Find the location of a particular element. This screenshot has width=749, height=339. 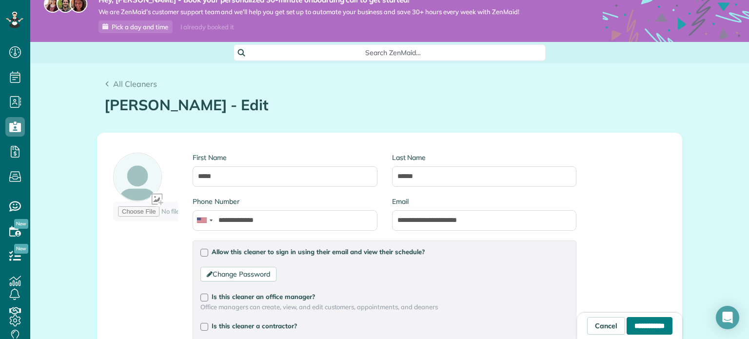

span: Office managers can create, view, and edit customers, appointments, and cleaners is located at coordinates (384, 307).